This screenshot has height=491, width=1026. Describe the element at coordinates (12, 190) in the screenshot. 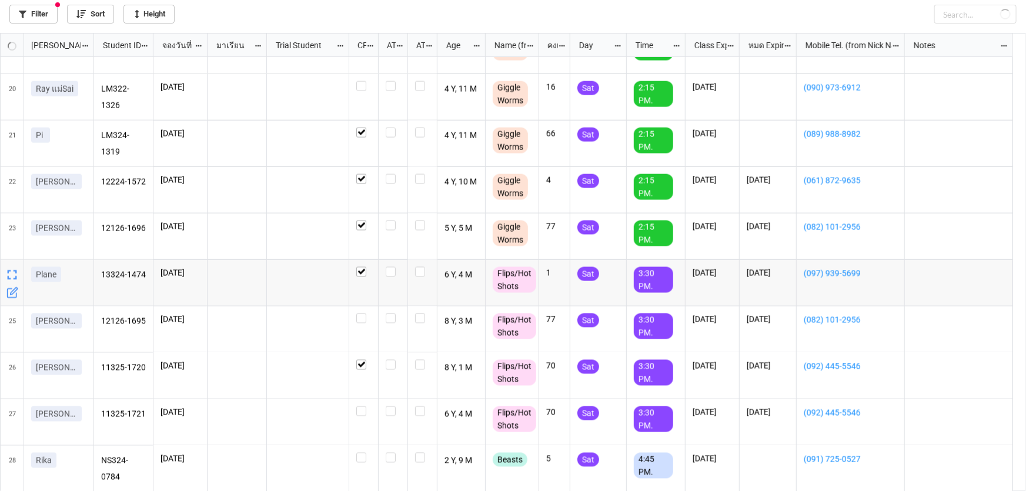

I see `span: 22` at that location.